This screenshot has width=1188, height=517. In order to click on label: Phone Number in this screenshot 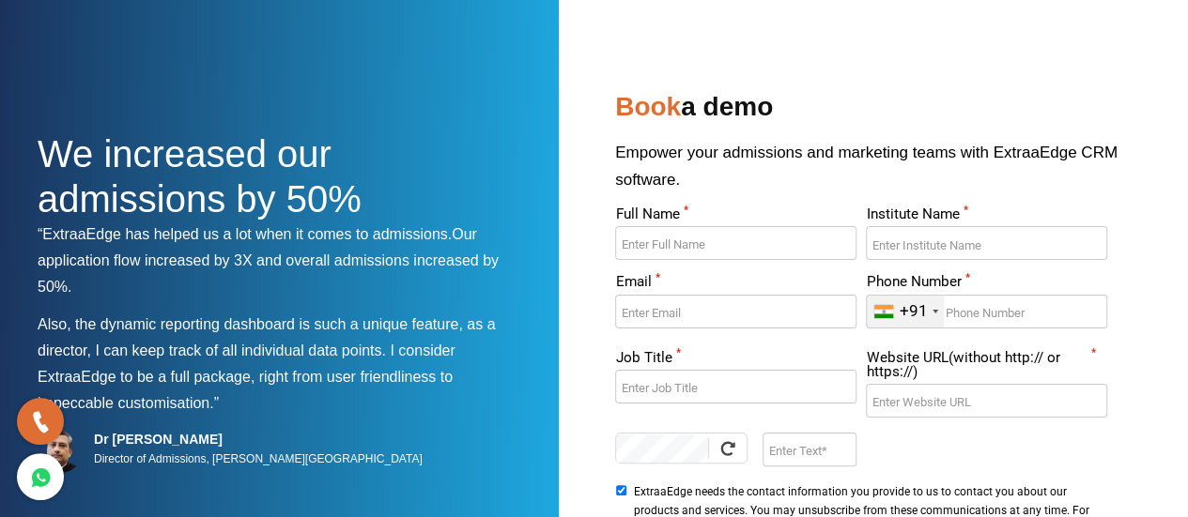, I will do `click(986, 283)`.